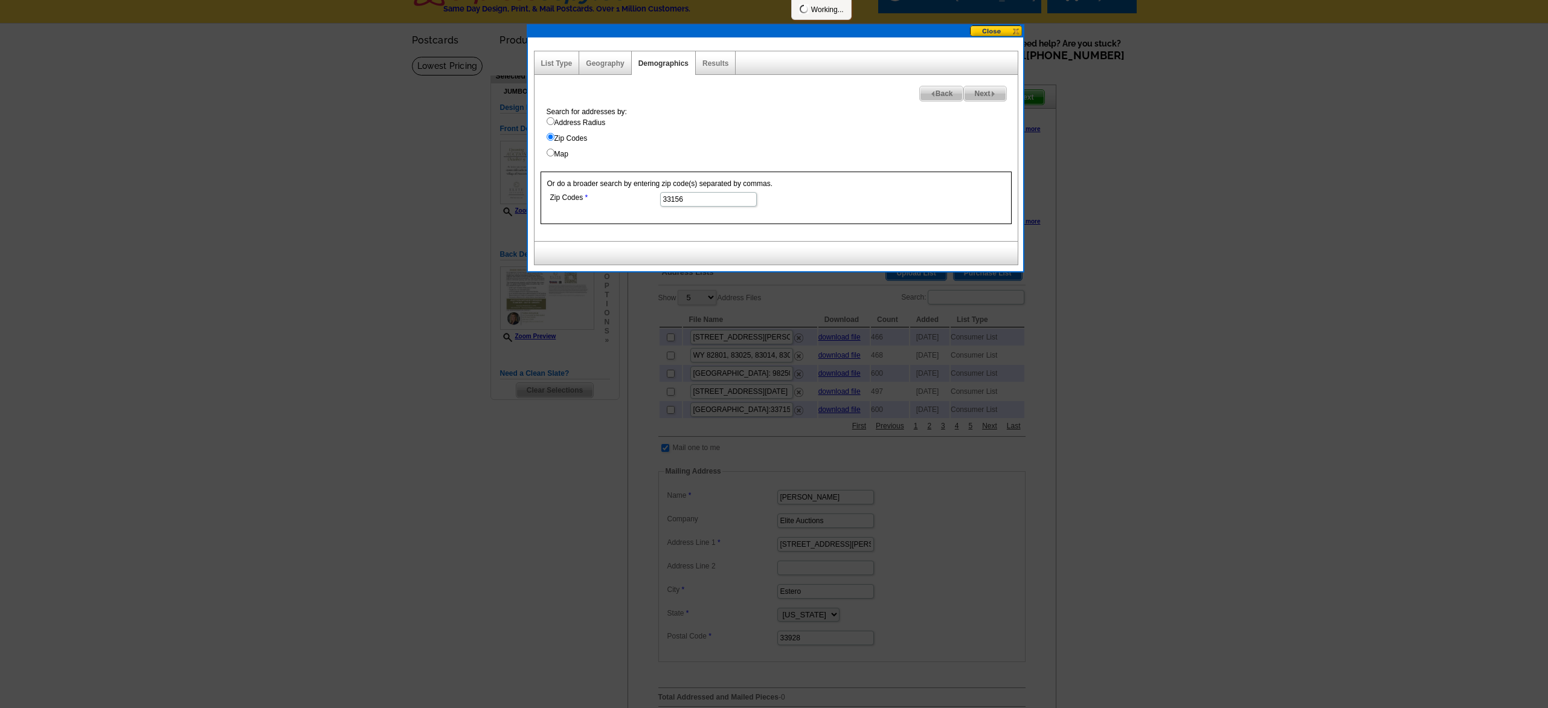  Describe the element at coordinates (550, 152) in the screenshot. I see `input: Map` at that location.